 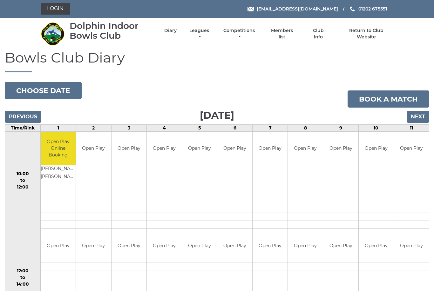 I want to click on a: Leagues, so click(x=199, y=34).